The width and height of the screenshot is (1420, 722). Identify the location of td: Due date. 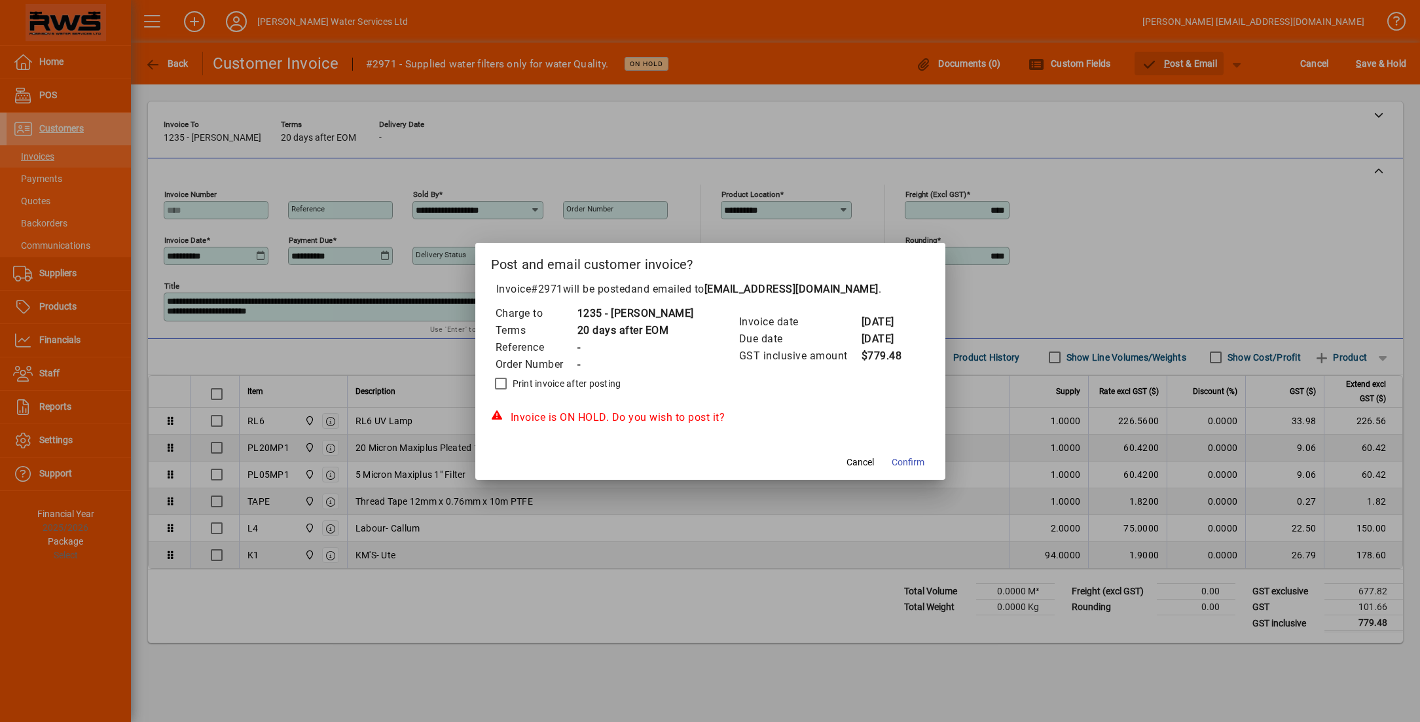
(799, 339).